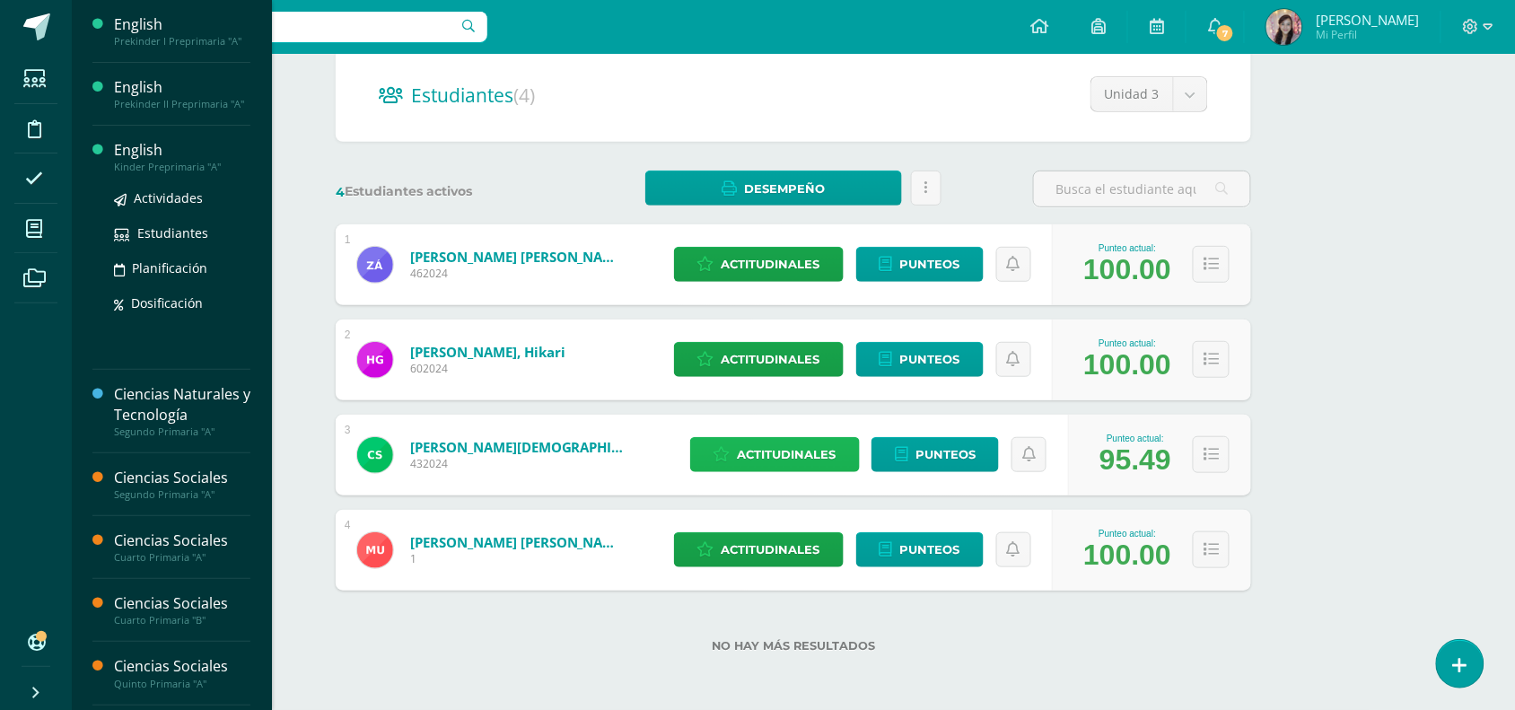 The image size is (1515, 710). Describe the element at coordinates (182, 405) in the screenshot. I see `div: Ciencias Naturales y Tecnología` at that location.